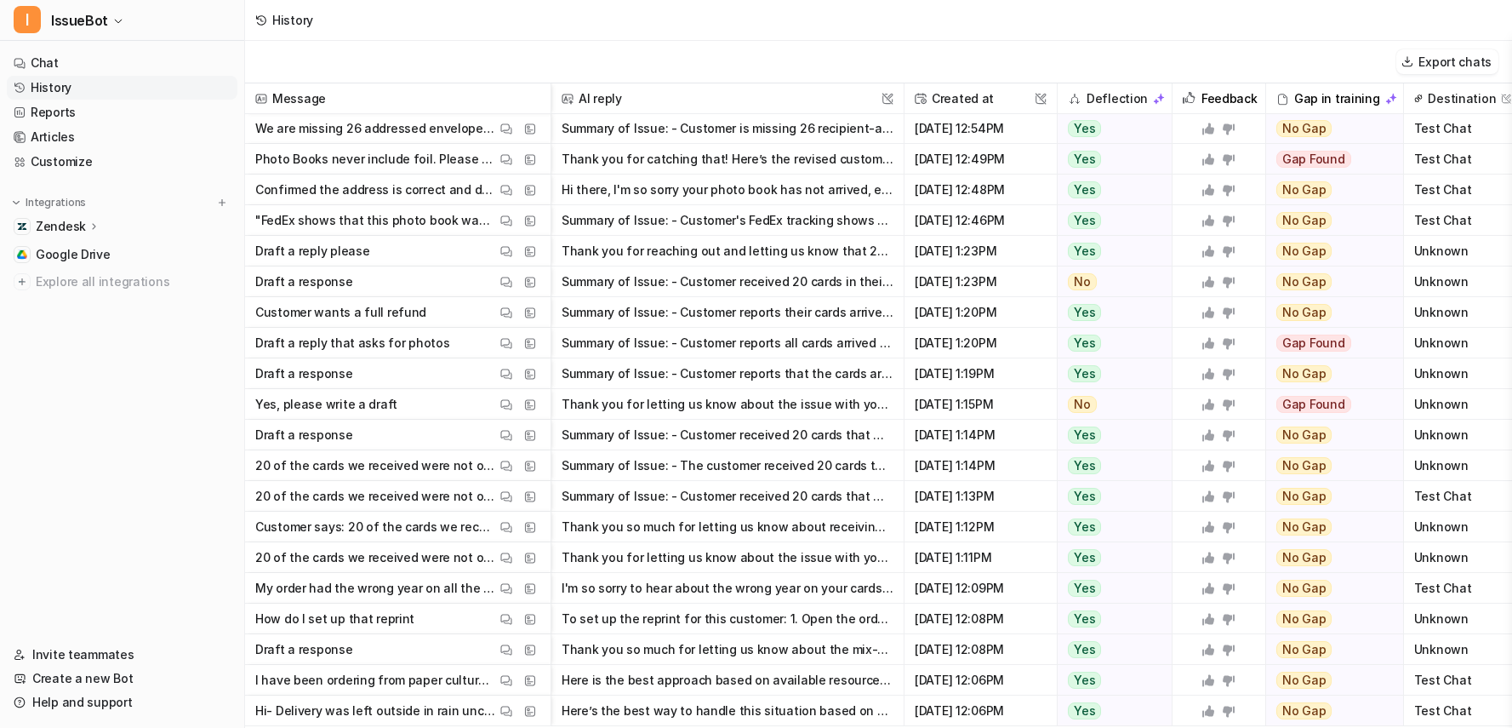 This screenshot has height=728, width=1512. Describe the element at coordinates (375, 159) in the screenshot. I see `p: Photo Books never include foil. Please adjust your response to remove that portion from the timel...` at that location.